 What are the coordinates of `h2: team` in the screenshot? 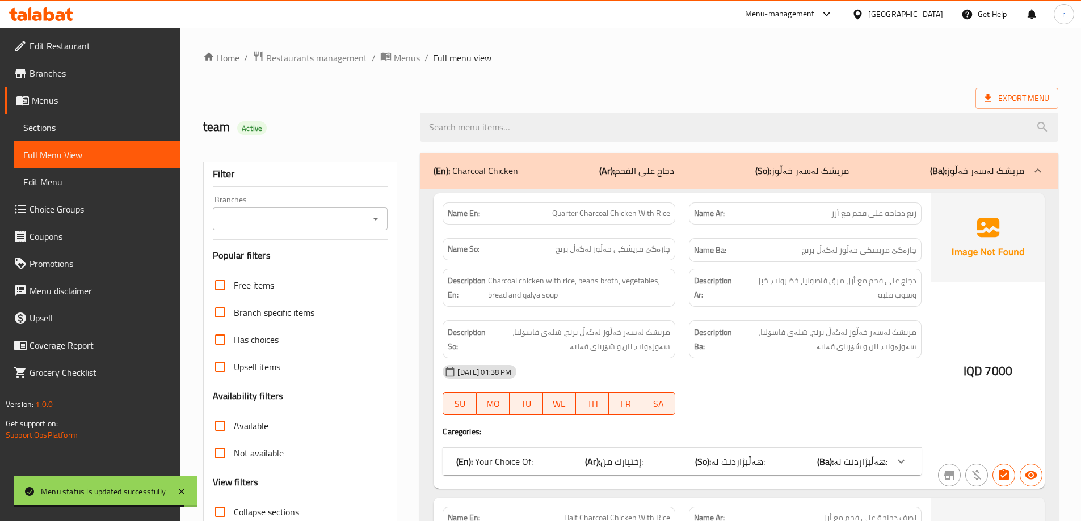 It's located at (305, 127).